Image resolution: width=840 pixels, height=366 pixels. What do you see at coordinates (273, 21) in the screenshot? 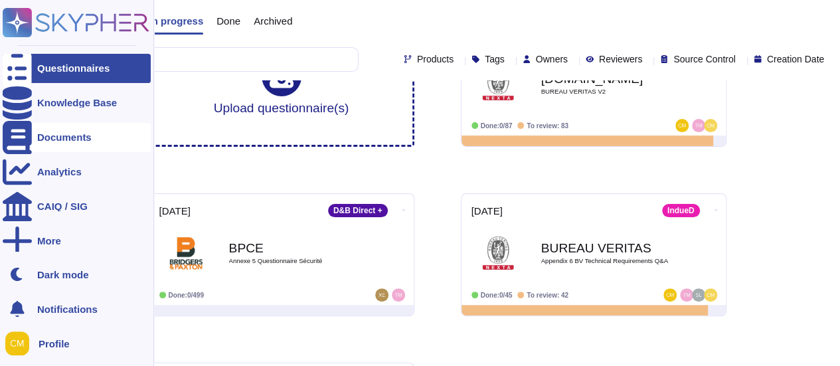
I see `span: Archived` at bounding box center [273, 21].